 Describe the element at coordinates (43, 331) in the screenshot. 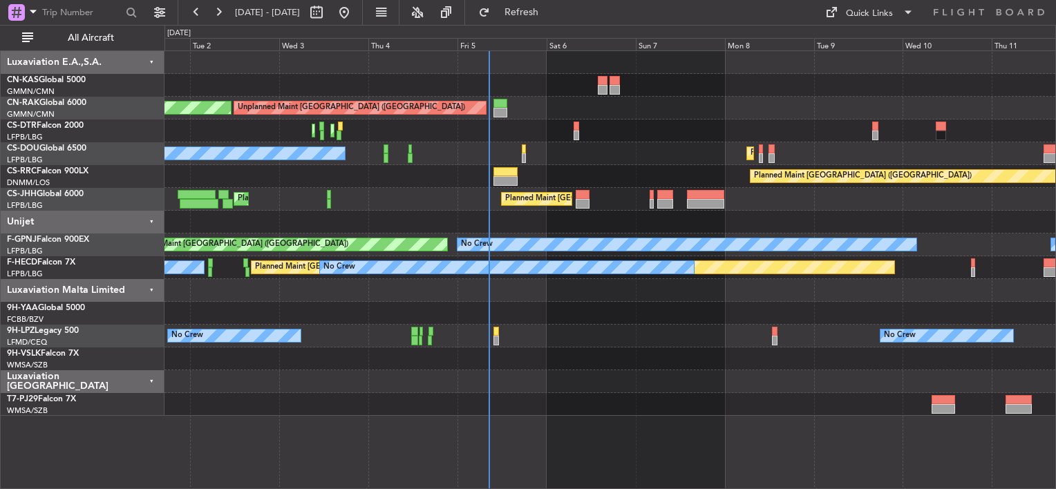

I see `a: 9H-LPZLegacy 500` at that location.